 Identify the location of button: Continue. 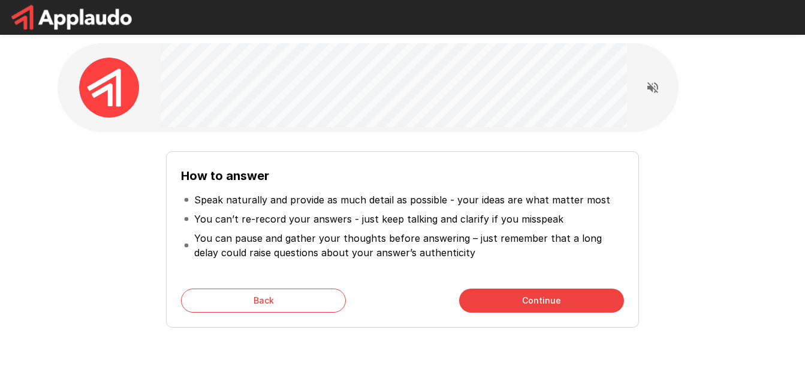
(541, 300).